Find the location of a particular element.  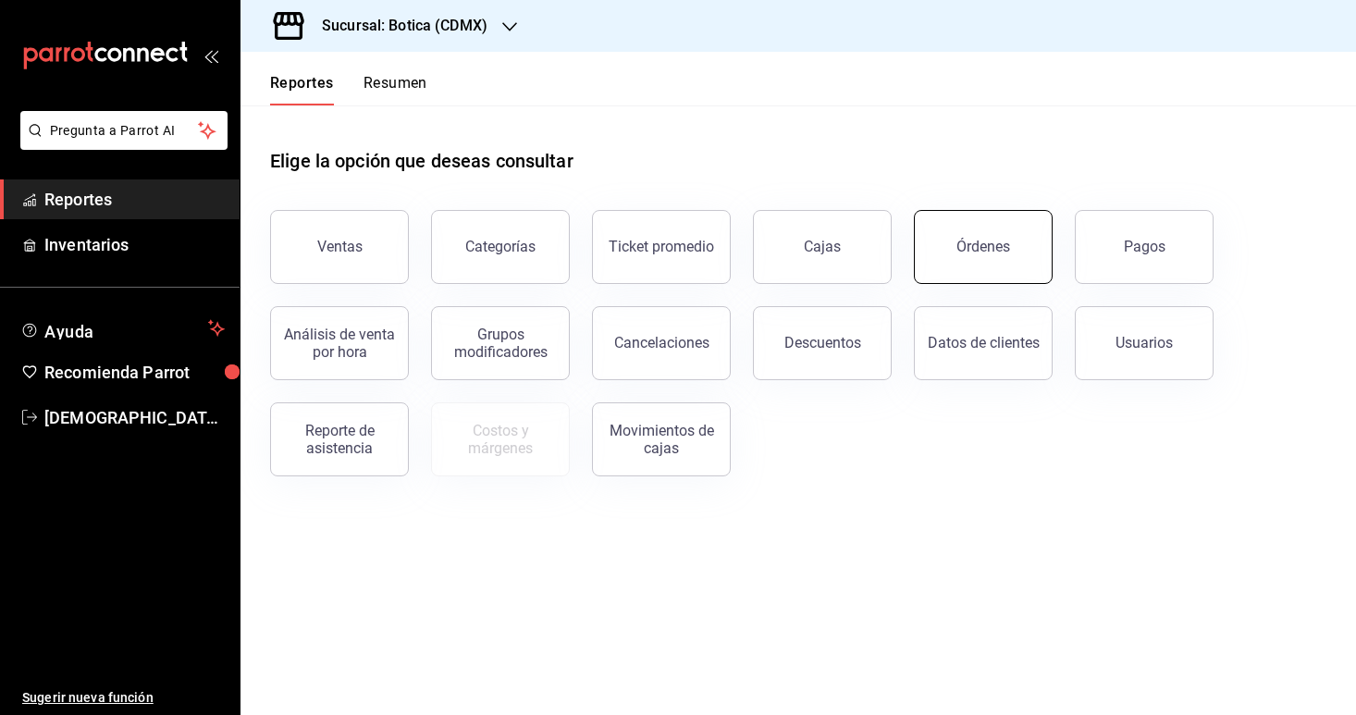

button: Descuentos is located at coordinates (822, 343).